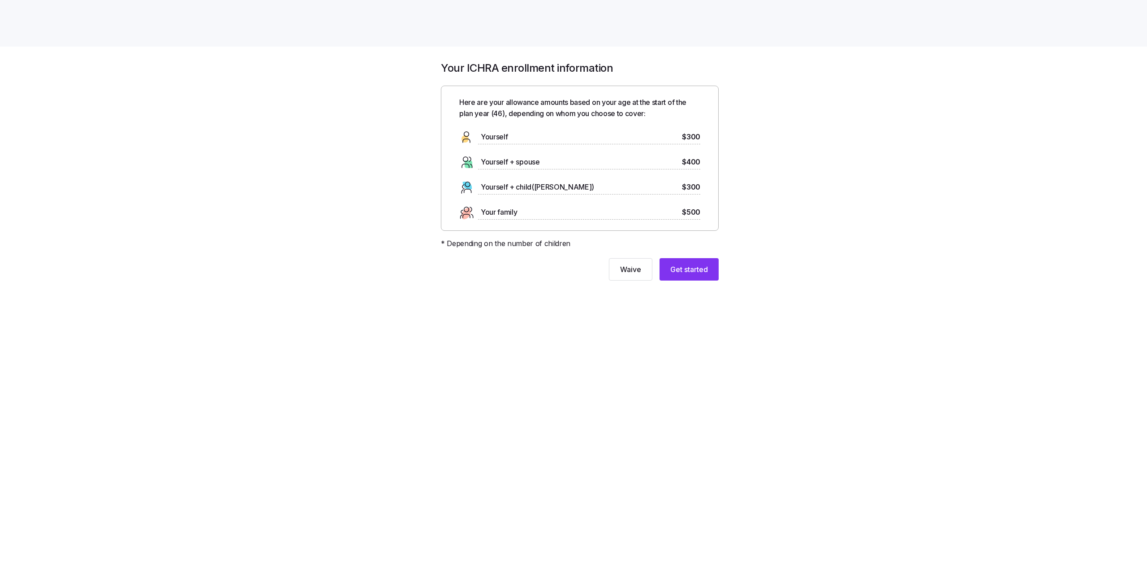 The image size is (1147, 580). Describe the element at coordinates (689, 269) in the screenshot. I see `span: Get started` at that location.